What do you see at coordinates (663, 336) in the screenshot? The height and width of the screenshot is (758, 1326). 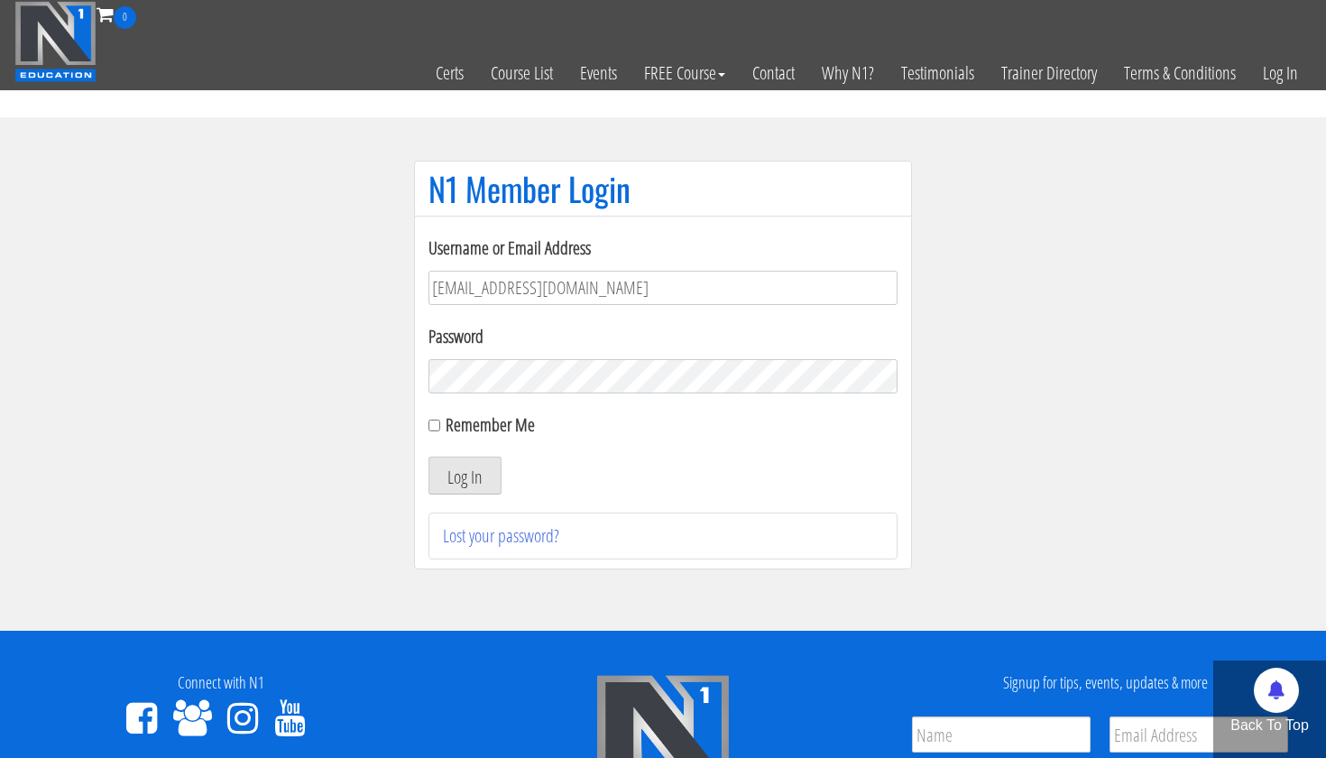 I see `label: Password` at bounding box center [663, 336].